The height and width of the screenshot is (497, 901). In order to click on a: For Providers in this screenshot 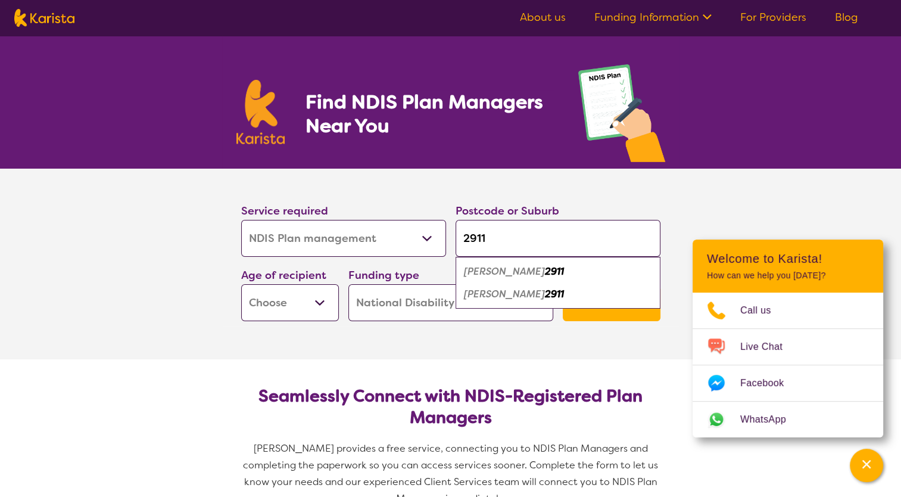, I will do `click(773, 17)`.